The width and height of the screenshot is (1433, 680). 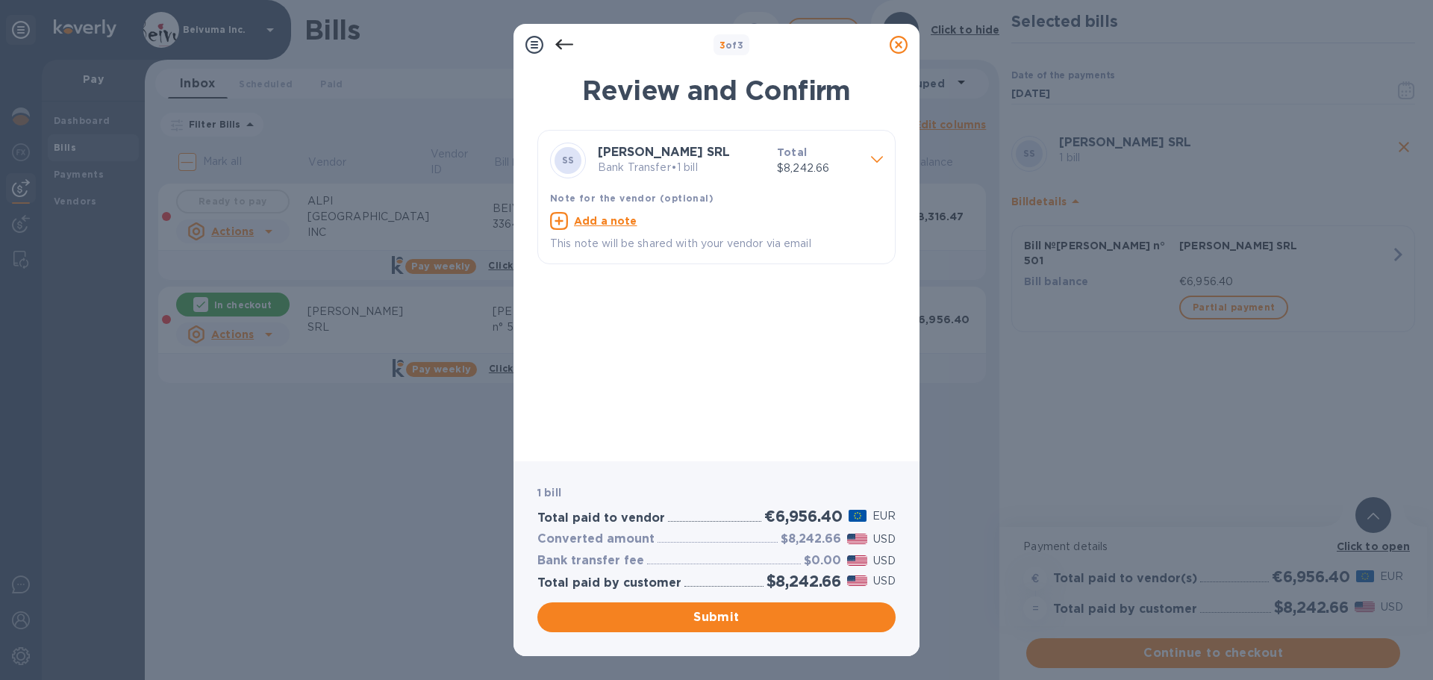 What do you see at coordinates (596, 539) in the screenshot?
I see `h3: Converted amount` at bounding box center [596, 539].